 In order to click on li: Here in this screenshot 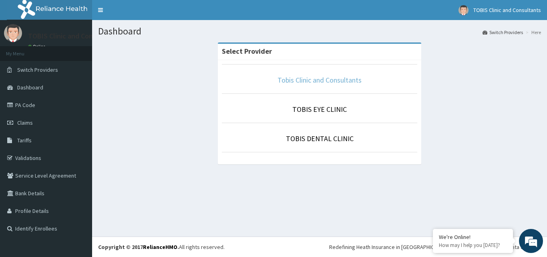, I will do `click(533, 32)`.